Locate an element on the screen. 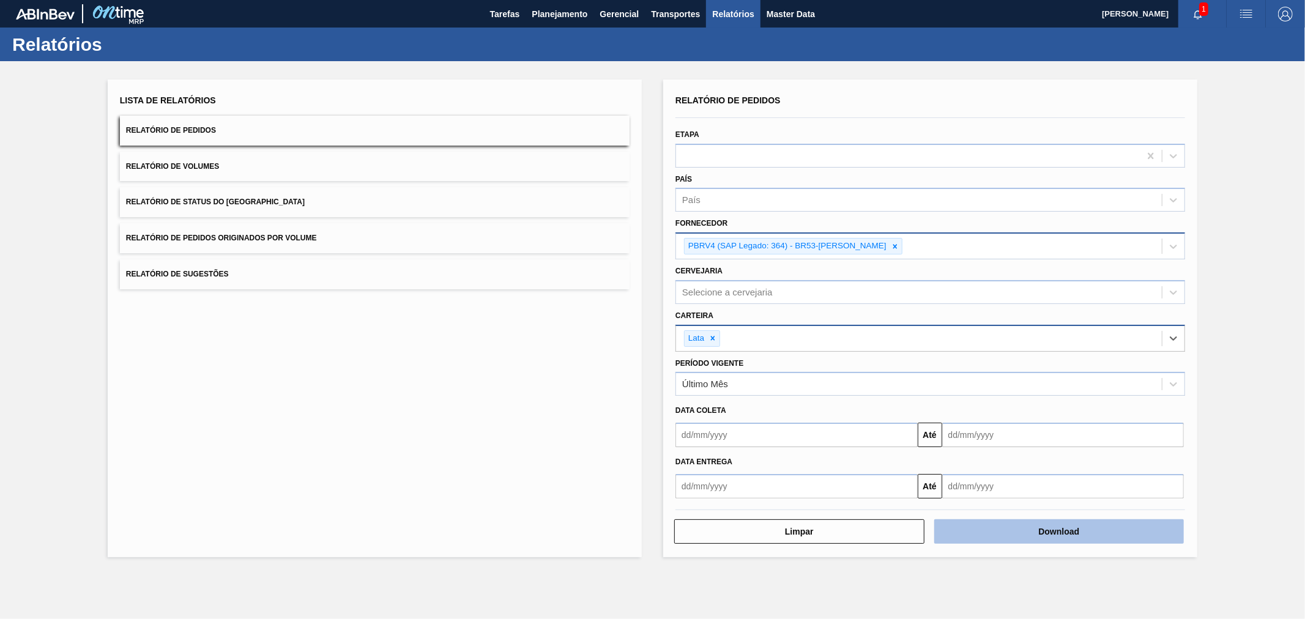  img: TNhmsLtSVTkK8tSr43FrP2fwEKptu5GPRR3wAAAABJRU5ErkJggg== is located at coordinates (45, 14).